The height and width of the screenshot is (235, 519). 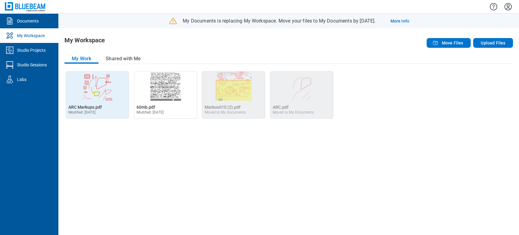 What do you see at coordinates (223, 107) in the screenshot?
I see `span: Markuo010 (2).pdf` at bounding box center [223, 107].